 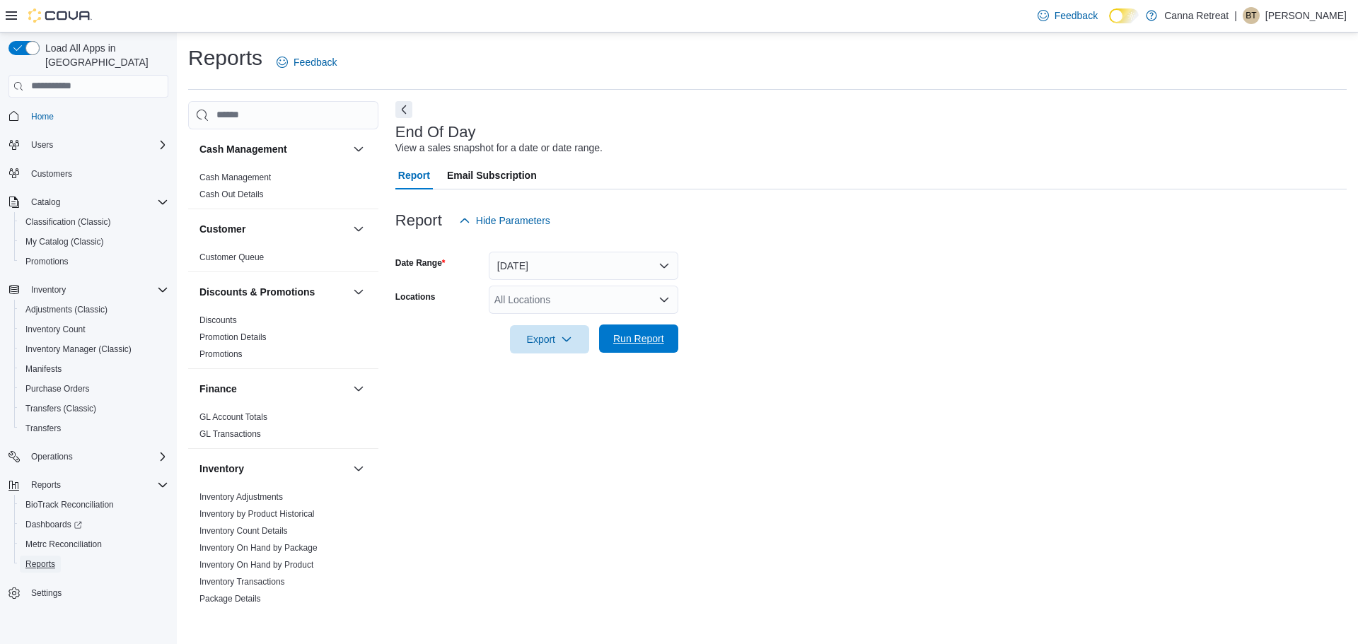 What do you see at coordinates (43, 369) in the screenshot?
I see `a: Manifests` at bounding box center [43, 369].